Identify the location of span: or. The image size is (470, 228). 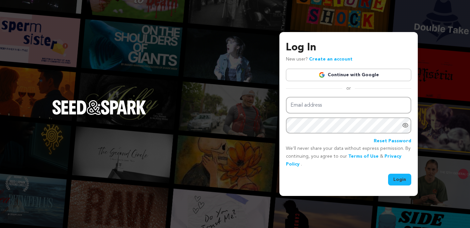
(349, 88).